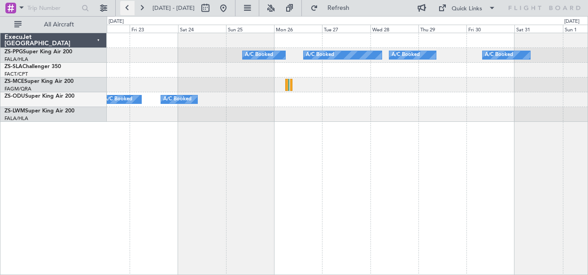 This screenshot has width=588, height=275. Describe the element at coordinates (13, 67) in the screenshot. I see `span: ZS-SLA` at that location.